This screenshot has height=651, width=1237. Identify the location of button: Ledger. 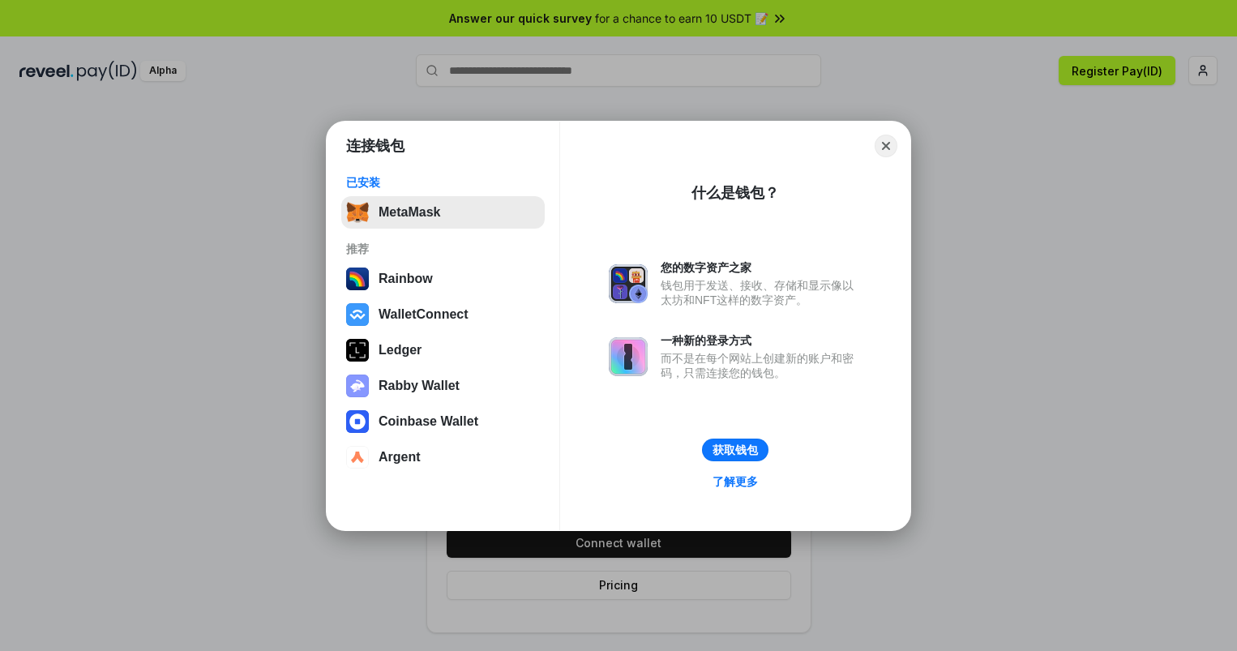
(443, 350).